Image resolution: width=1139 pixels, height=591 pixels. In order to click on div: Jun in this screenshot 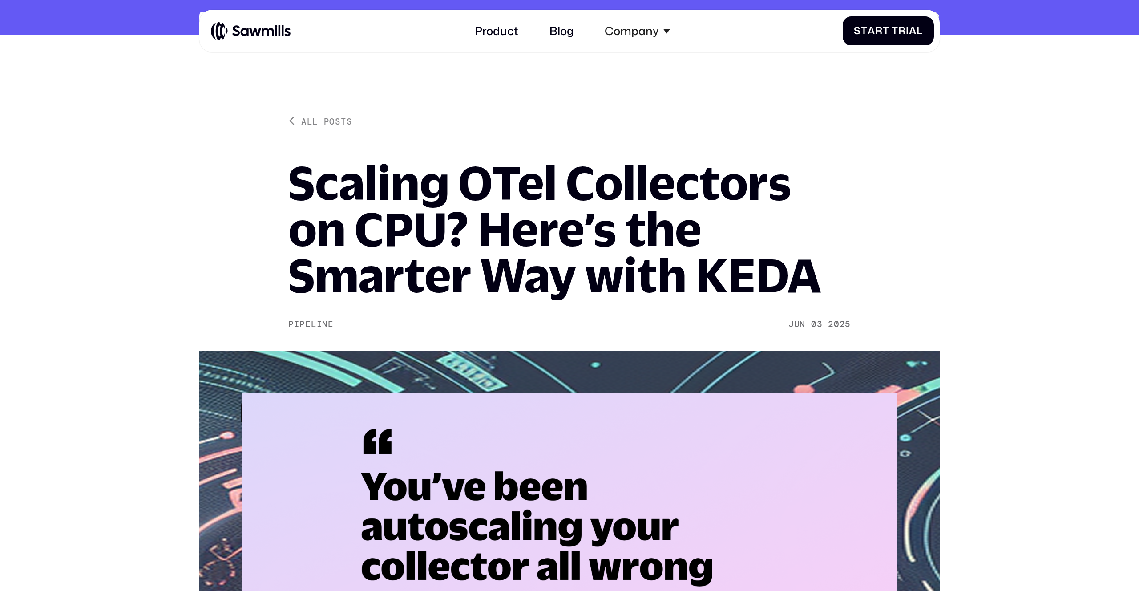, I will do `click(797, 324)`.